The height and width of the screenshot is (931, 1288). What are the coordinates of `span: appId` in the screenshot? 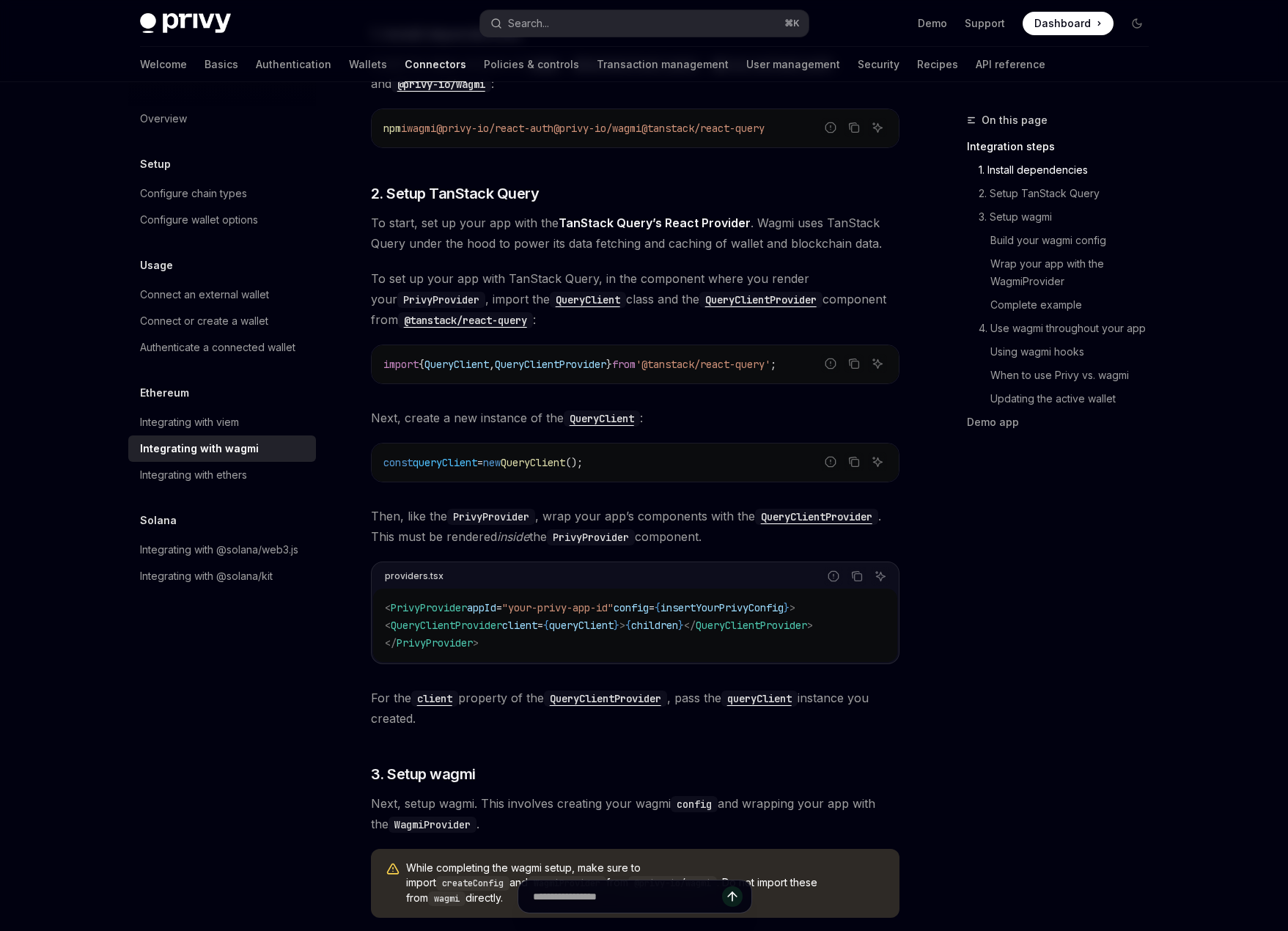 It's located at (482, 608).